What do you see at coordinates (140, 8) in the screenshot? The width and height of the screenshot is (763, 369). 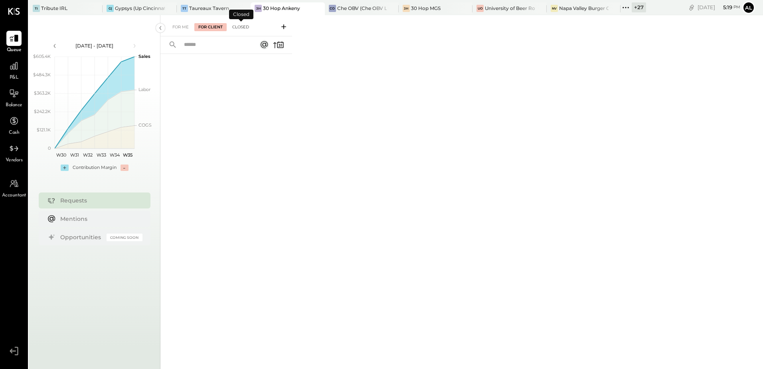 I see `div: Gypsys (Up Cincinnati LLC) - Ignite` at bounding box center [140, 8].